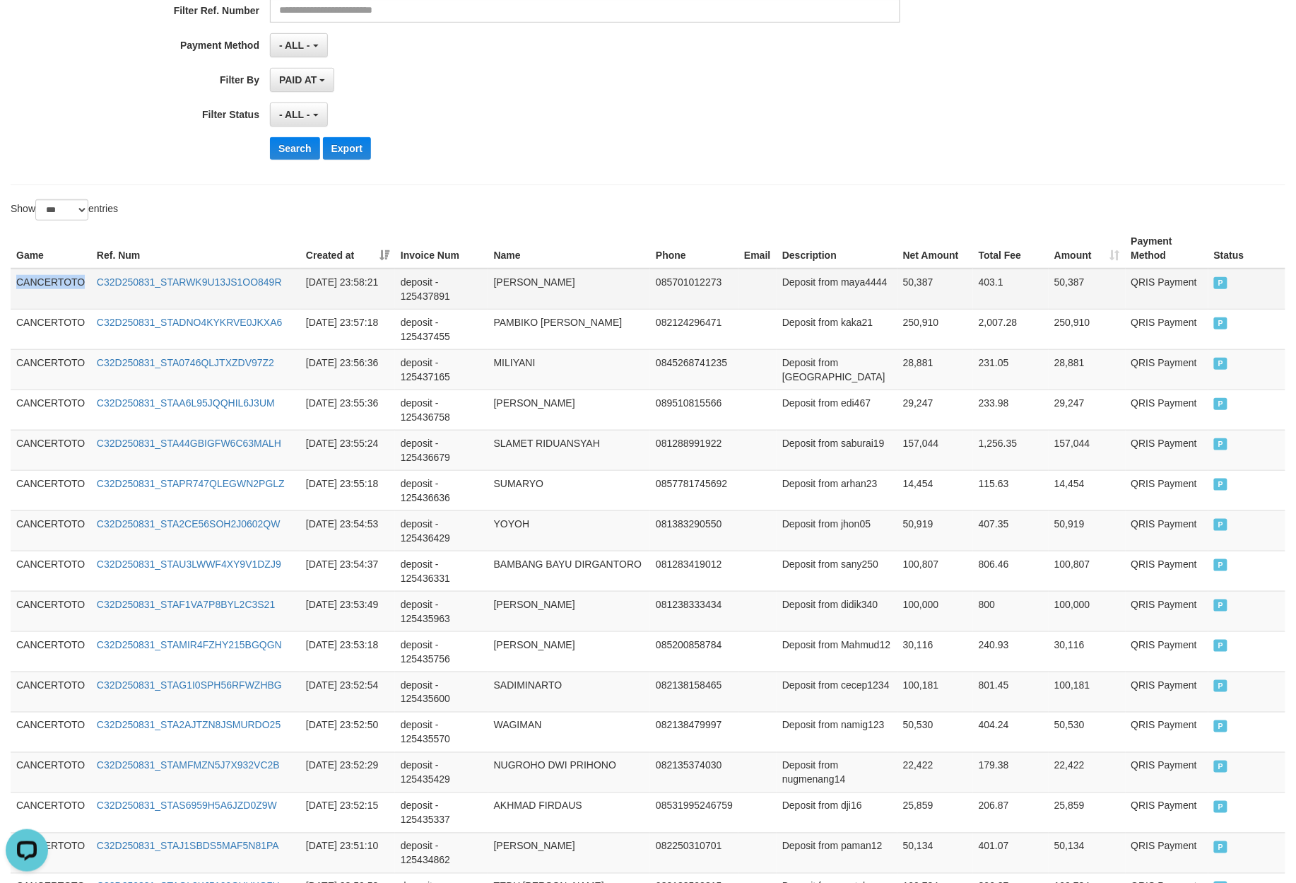 Image resolution: width=1296 pixels, height=883 pixels. Describe the element at coordinates (1011, 812) in the screenshot. I see `td: 206.87` at that location.